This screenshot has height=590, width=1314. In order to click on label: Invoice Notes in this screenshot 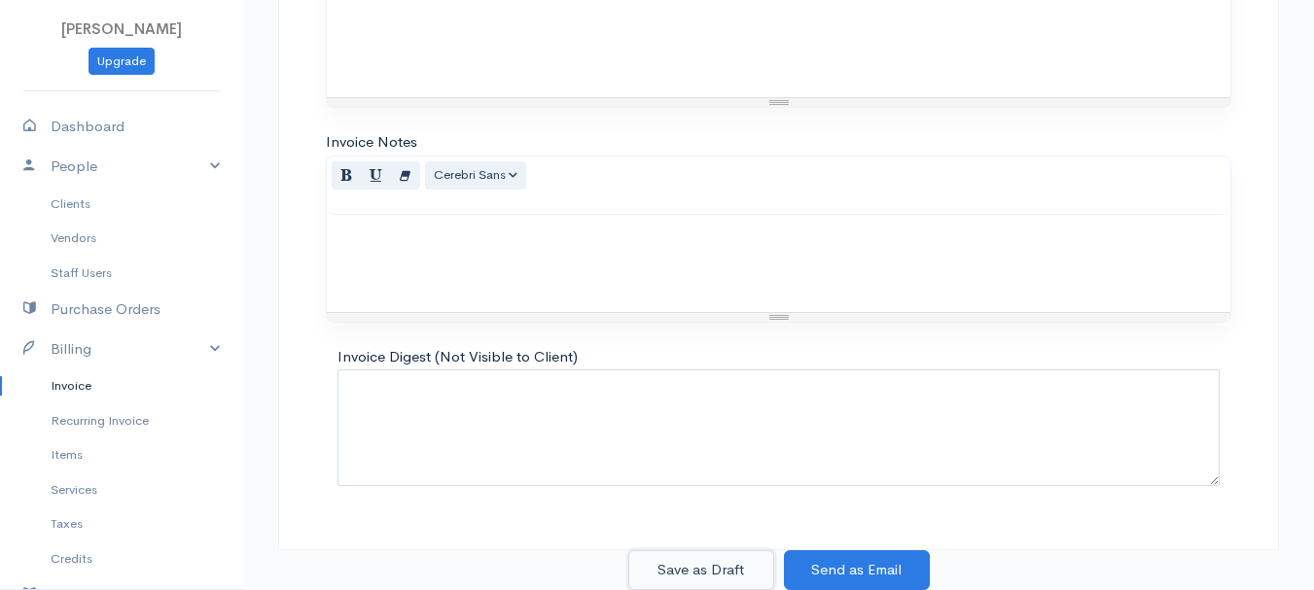, I will do `click(372, 142)`.